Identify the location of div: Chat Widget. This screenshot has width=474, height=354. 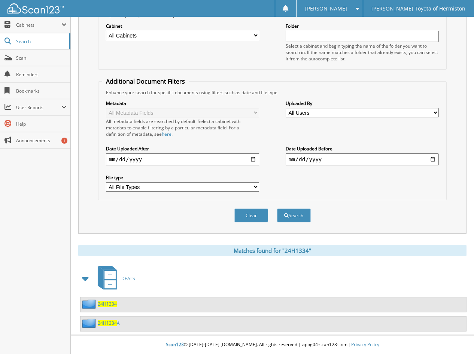
(456, 336).